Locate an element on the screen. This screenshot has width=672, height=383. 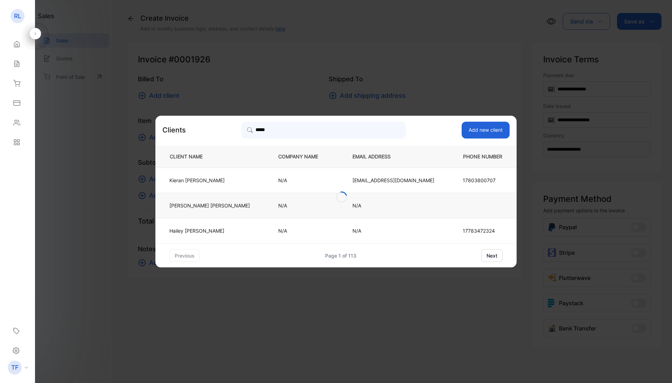
button: previous is located at coordinates (184, 255).